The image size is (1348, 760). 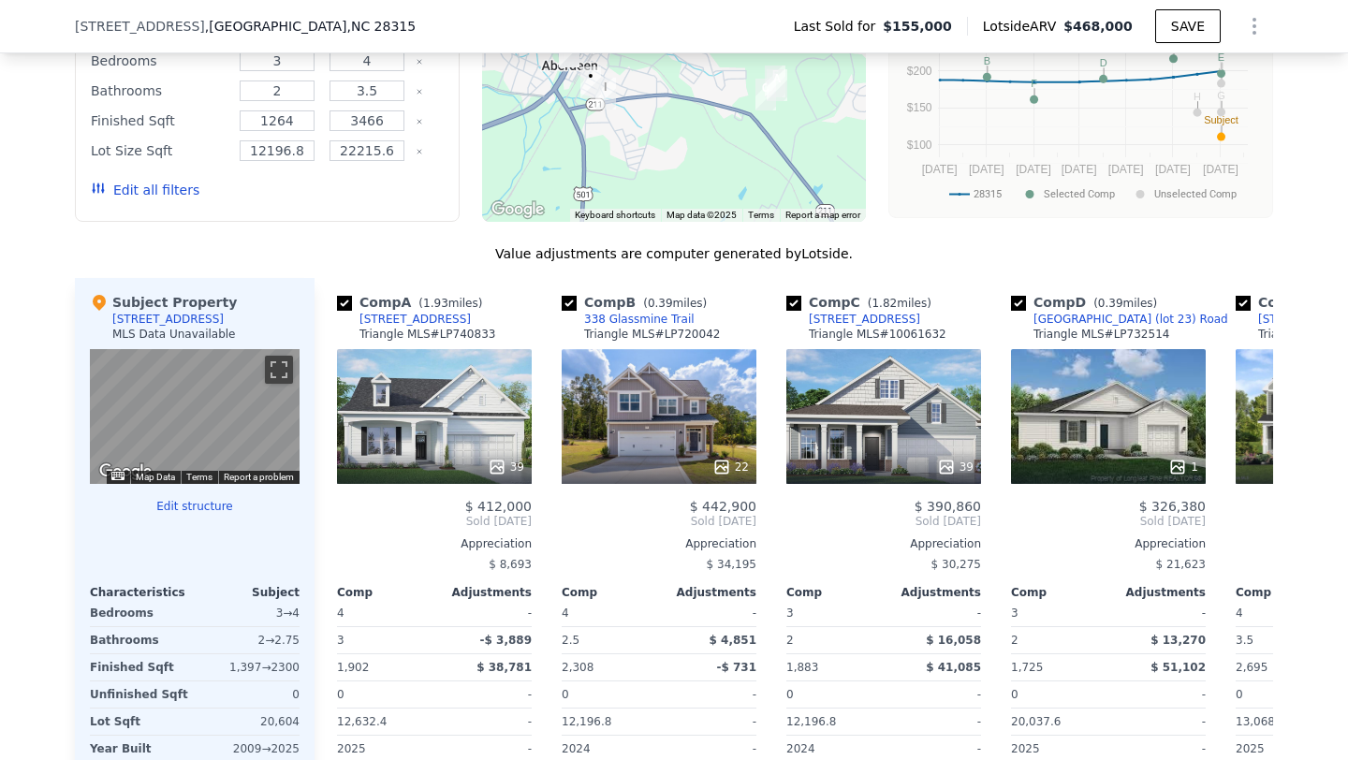 What do you see at coordinates (919, 145) in the screenshot?
I see `text: $100` at bounding box center [919, 145].